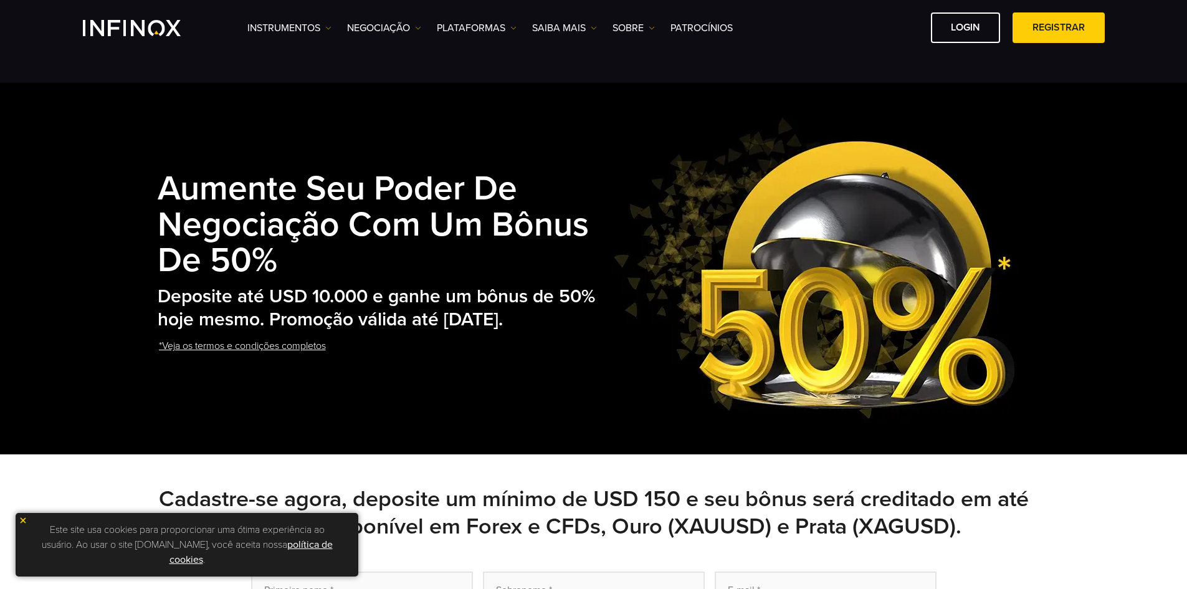 The width and height of the screenshot is (1187, 589). What do you see at coordinates (289, 28) in the screenshot?
I see `a: Instrumentos` at bounding box center [289, 28].